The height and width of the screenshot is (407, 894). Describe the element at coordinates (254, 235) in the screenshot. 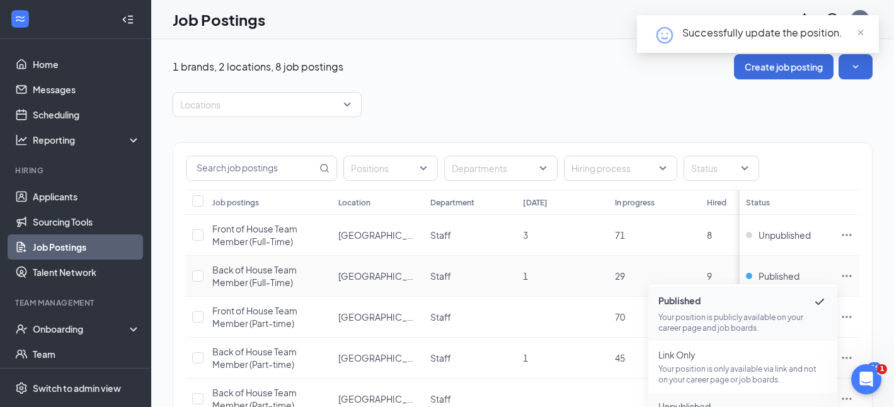

I see `span: Front of House Team Member (Full-Time)` at that location.